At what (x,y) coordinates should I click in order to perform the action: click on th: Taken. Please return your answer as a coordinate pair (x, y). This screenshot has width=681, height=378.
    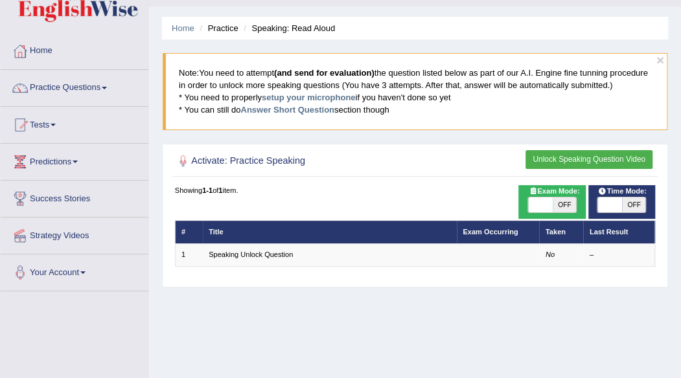
    Looking at the image, I should click on (561, 232).